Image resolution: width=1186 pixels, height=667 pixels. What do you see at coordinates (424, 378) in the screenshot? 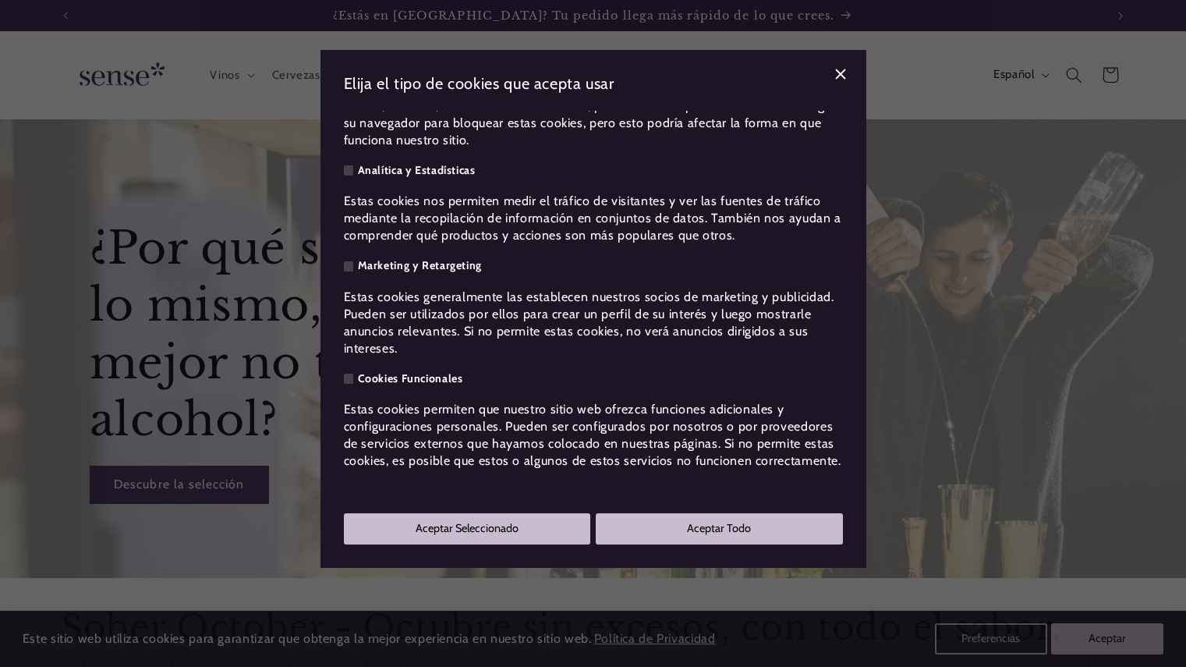
I see `label: Cookies Funcionales` at bounding box center [424, 378].